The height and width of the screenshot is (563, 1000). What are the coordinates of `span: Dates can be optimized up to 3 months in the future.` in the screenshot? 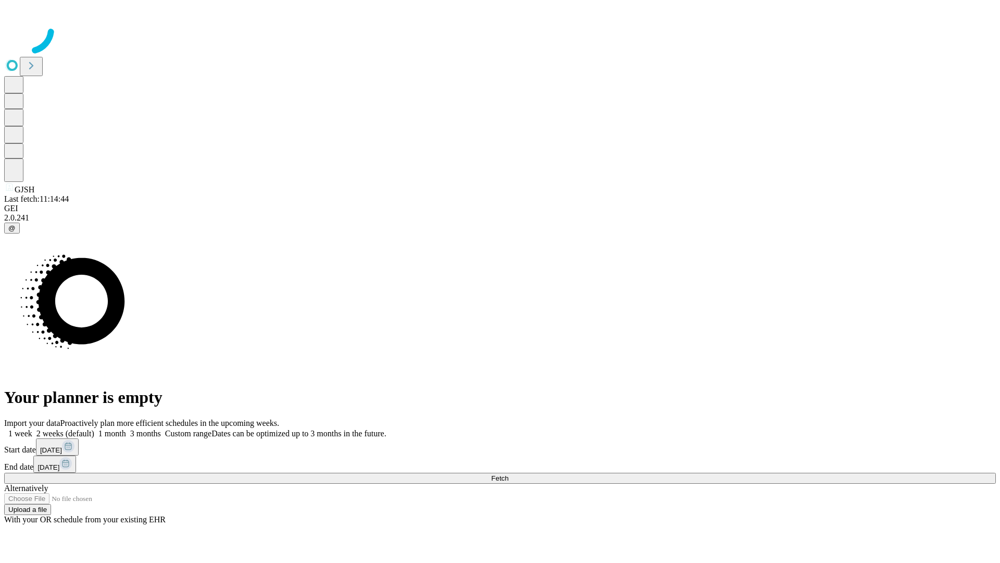 It's located at (299, 433).